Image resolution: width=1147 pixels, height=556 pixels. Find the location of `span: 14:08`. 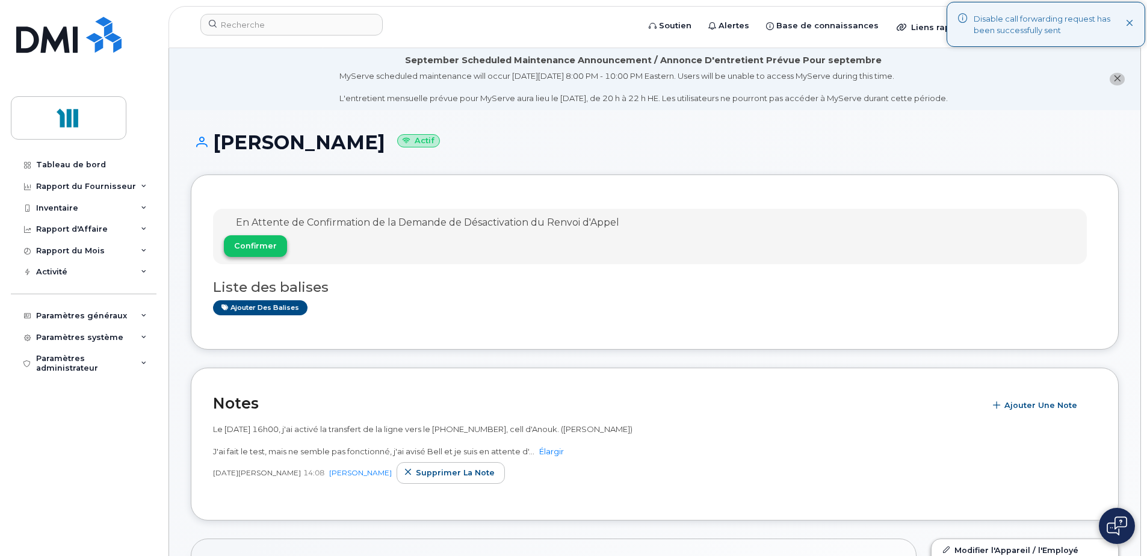

span: 14:08 is located at coordinates (314, 472).